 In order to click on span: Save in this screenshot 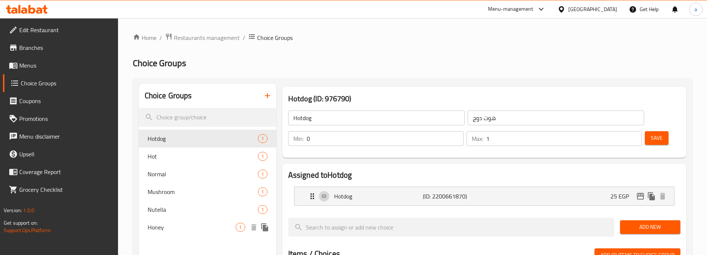, I will do `click(657, 138)`.